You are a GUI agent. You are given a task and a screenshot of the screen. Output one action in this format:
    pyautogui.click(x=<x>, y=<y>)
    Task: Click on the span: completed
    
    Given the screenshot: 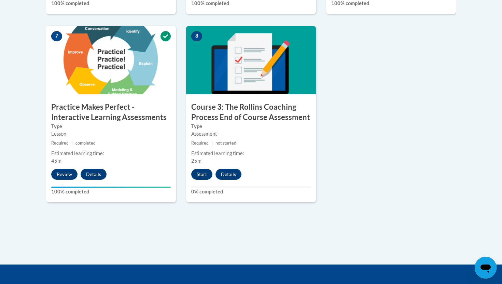 What is the action you would take?
    pyautogui.click(x=85, y=143)
    